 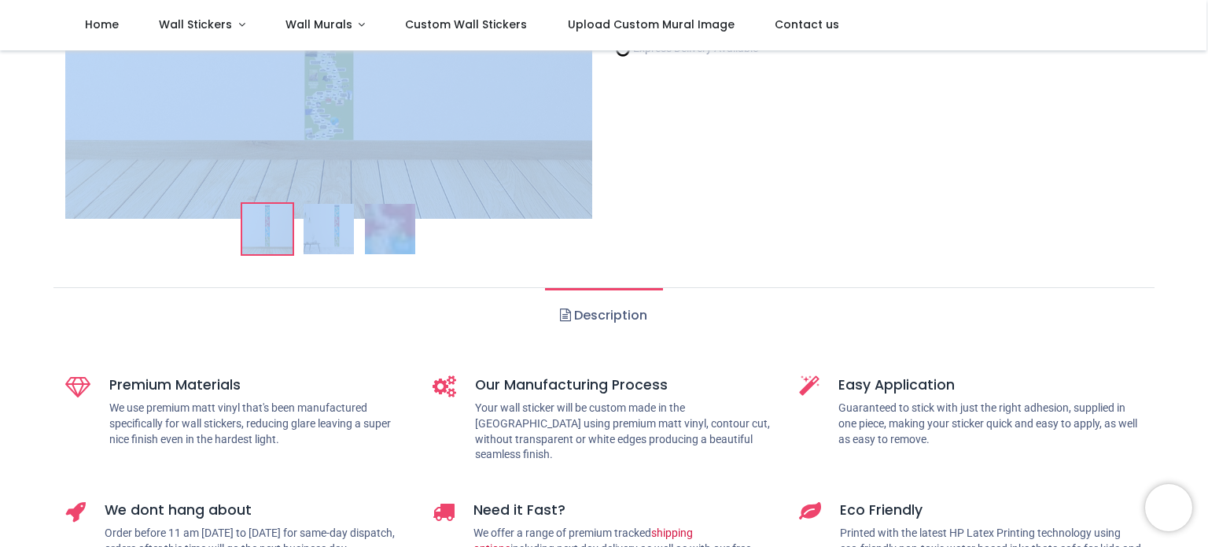 What do you see at coordinates (625, 510) in the screenshot?
I see `h5: Need it Fast?` at bounding box center [625, 510].